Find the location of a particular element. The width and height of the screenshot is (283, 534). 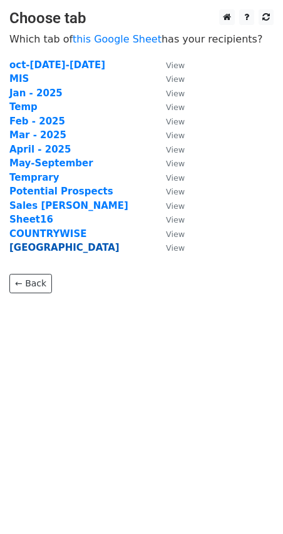

a: this Google Sheet is located at coordinates (117, 39).